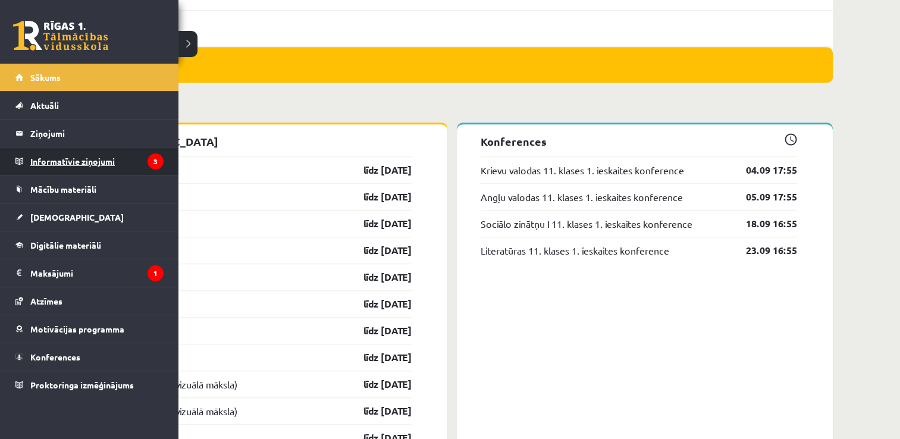 The height and width of the screenshot is (439, 900). What do you see at coordinates (89, 357) in the screenshot?
I see `a: Konferences` at bounding box center [89, 357].